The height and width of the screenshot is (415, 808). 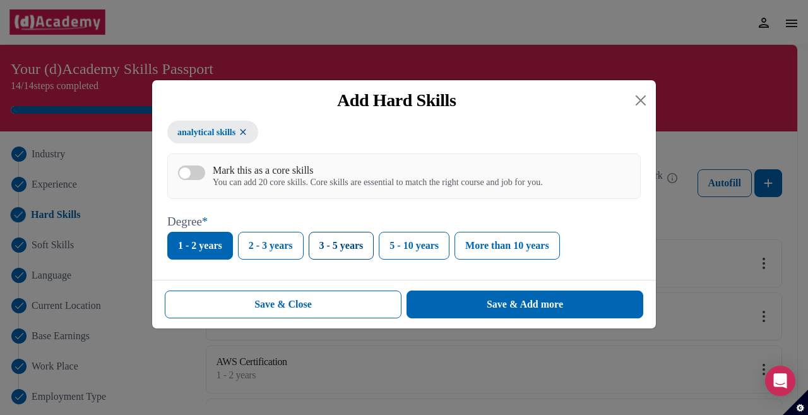 What do you see at coordinates (796, 402) in the screenshot?
I see `button: Set cookie preferences` at bounding box center [796, 402].